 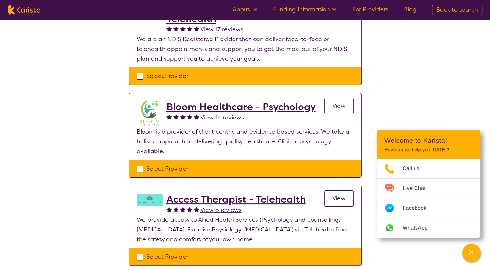 I want to click on h2: Access Therapist - Telehealth, so click(x=236, y=199).